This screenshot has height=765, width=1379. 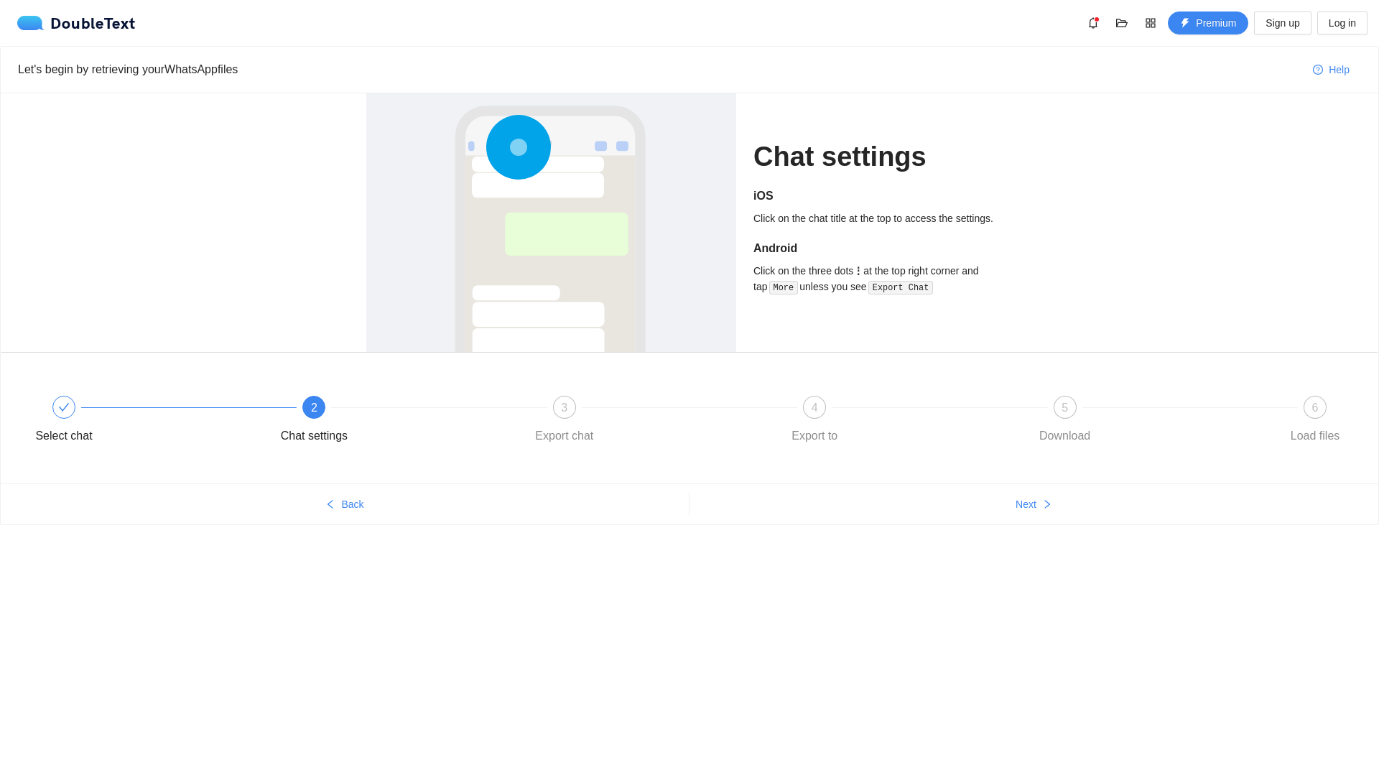 I want to click on span: 6, so click(x=1315, y=407).